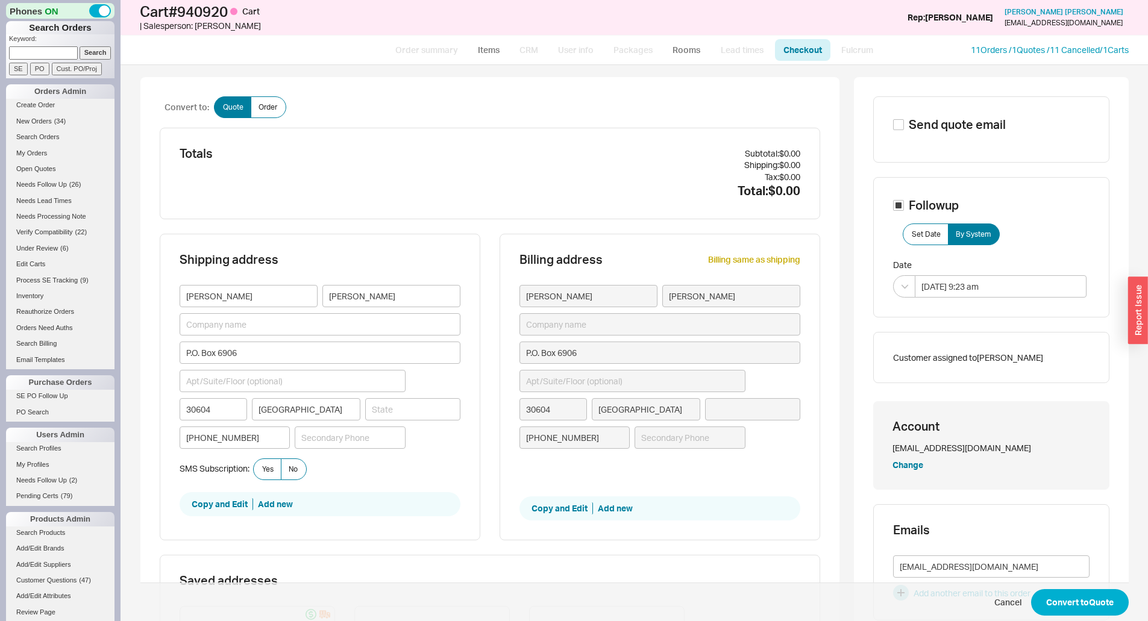 The width and height of the screenshot is (1148, 621). Describe the element at coordinates (75, 184) in the screenshot. I see `span: ( 26 )` at that location.